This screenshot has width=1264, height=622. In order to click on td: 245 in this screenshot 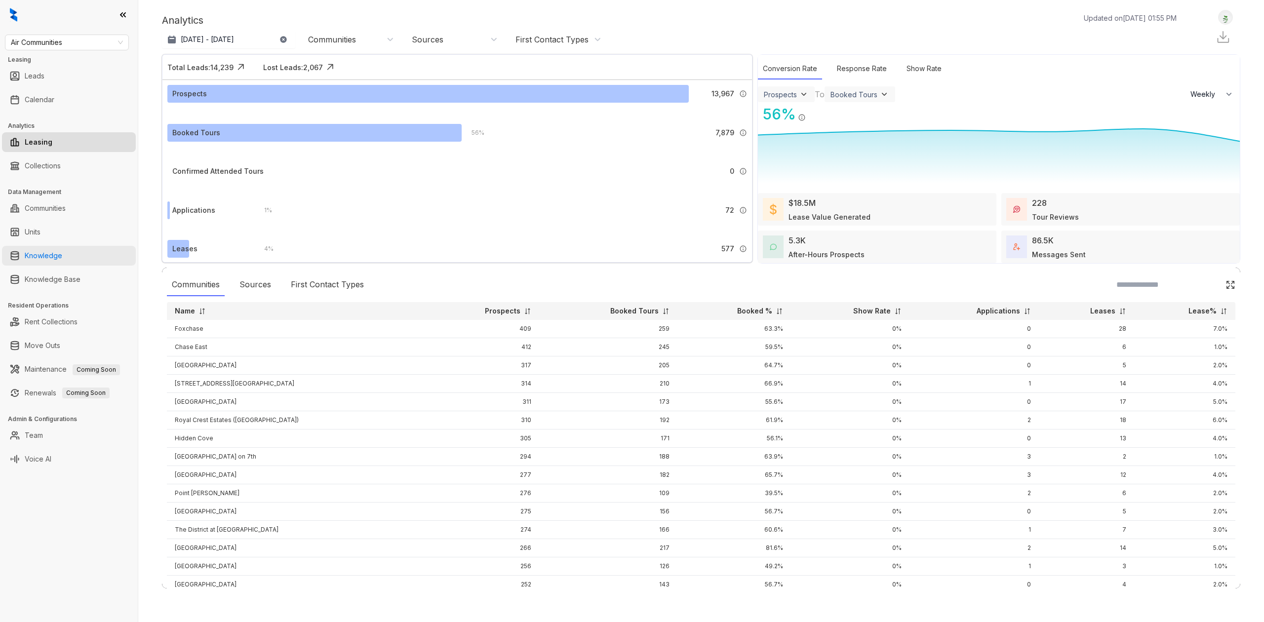, I will do `click(608, 347)`.